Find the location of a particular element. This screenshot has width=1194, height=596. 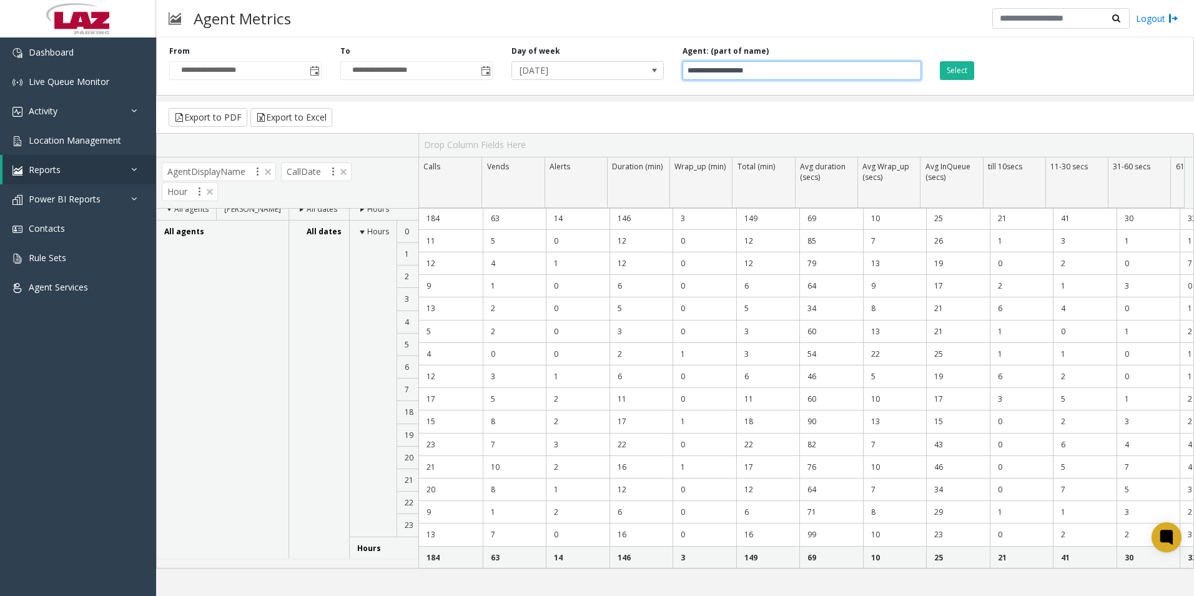

span: 1 is located at coordinates (406, 253).